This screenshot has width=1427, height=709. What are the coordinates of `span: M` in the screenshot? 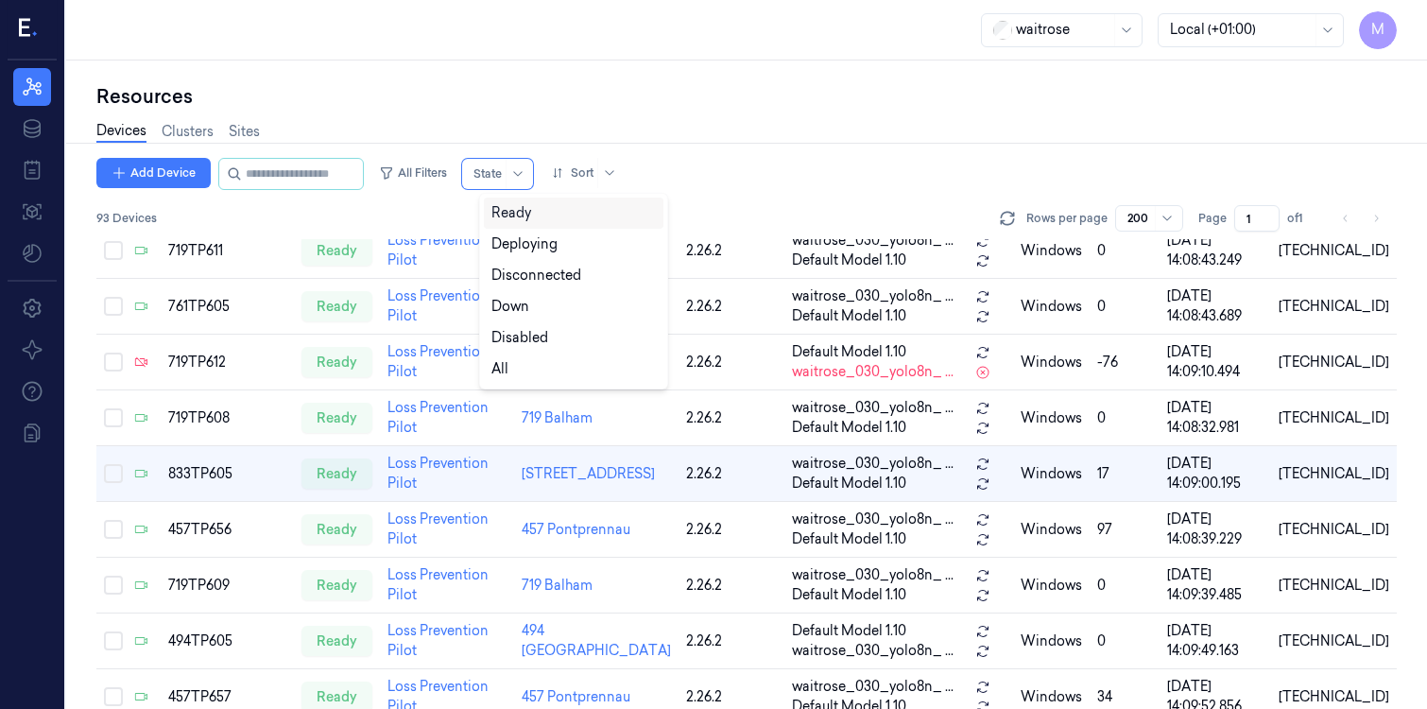 It's located at (1378, 30).